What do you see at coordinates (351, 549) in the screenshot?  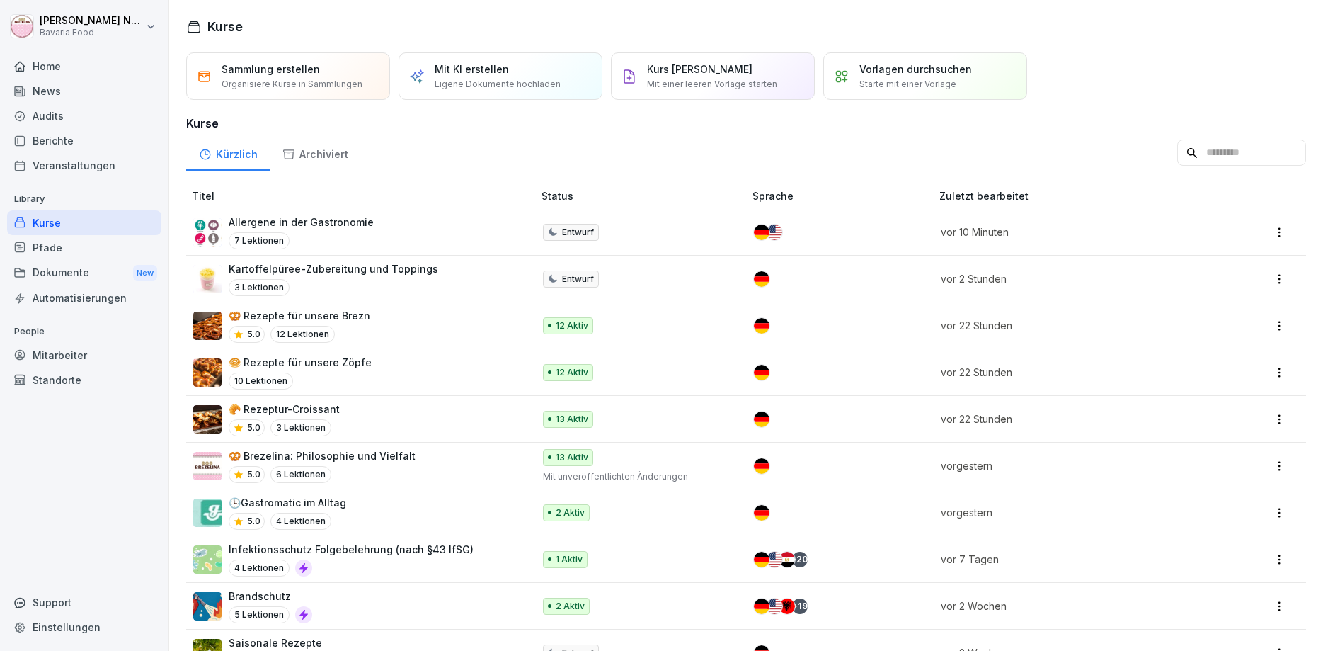 I see `p: Infektionsschutz Folgebelehrung (nach §43 IfSG)` at bounding box center [351, 549].